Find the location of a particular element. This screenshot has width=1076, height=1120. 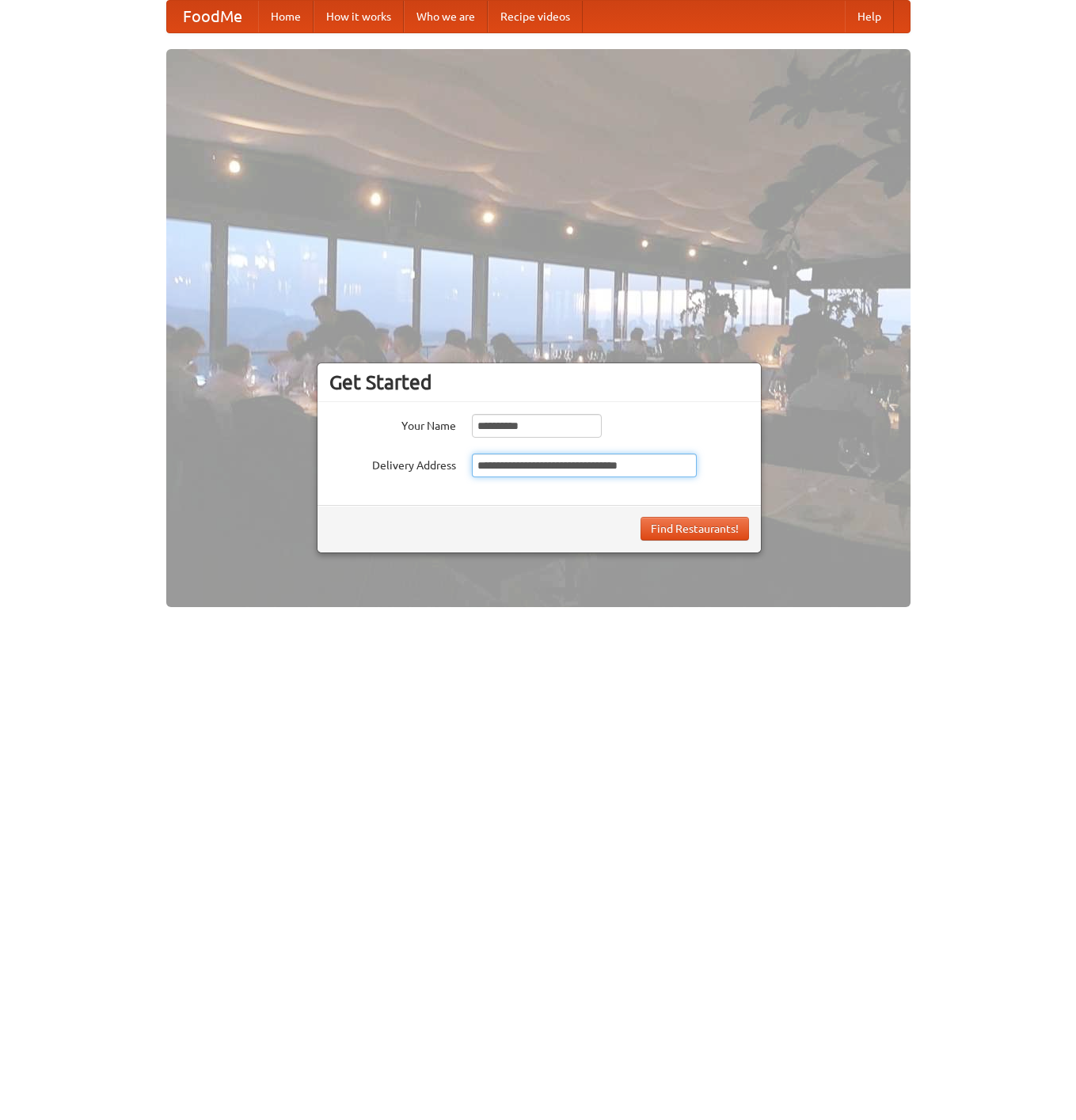

a: Home is located at coordinates (286, 16).